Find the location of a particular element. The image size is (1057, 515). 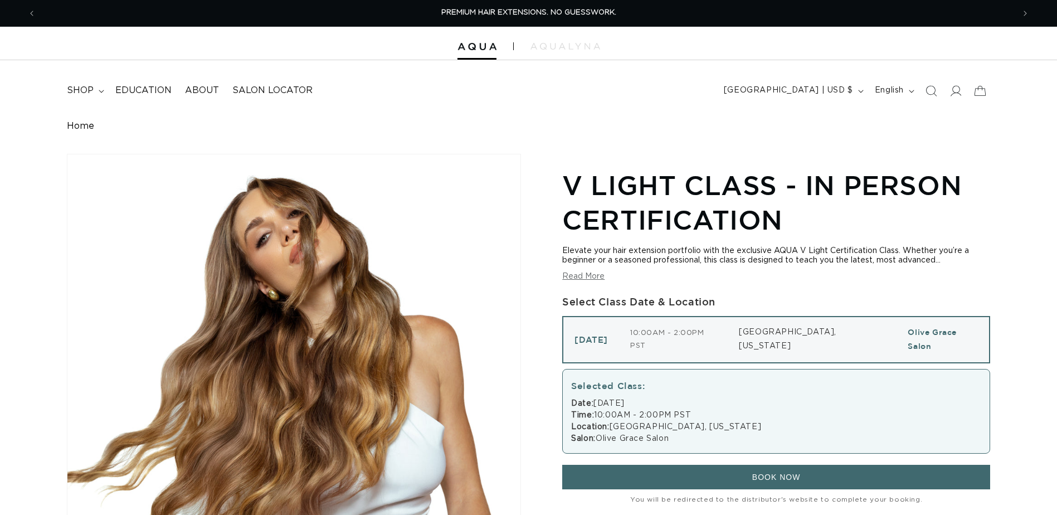

strong: Date: is located at coordinates (582, 403).